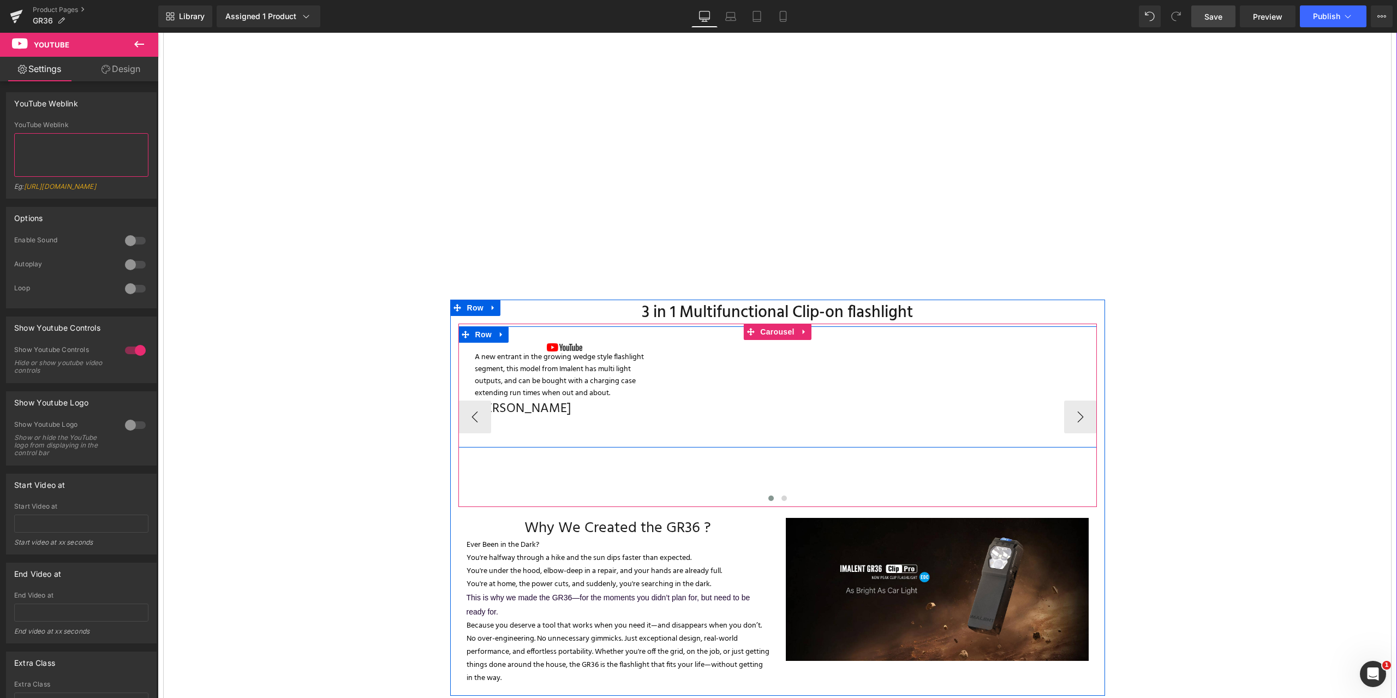  Describe the element at coordinates (1333, 16) in the screenshot. I see `button: Publish` at that location.